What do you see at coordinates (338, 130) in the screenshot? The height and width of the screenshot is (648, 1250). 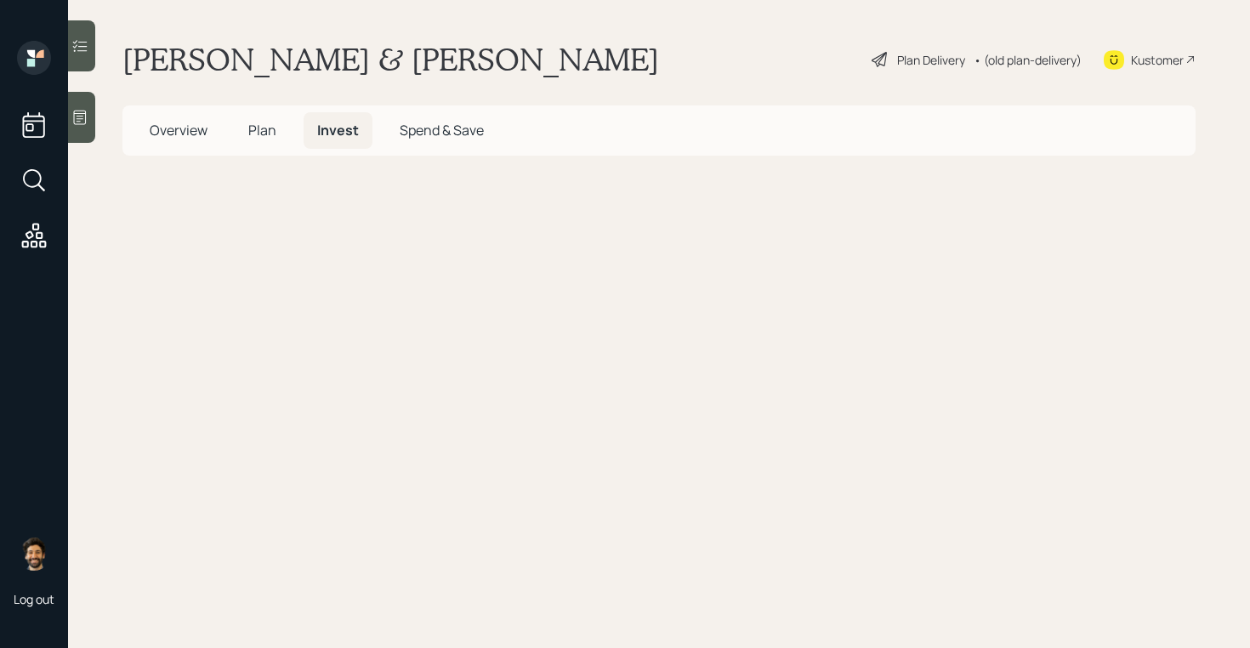 I see `span: Invest` at bounding box center [338, 130].